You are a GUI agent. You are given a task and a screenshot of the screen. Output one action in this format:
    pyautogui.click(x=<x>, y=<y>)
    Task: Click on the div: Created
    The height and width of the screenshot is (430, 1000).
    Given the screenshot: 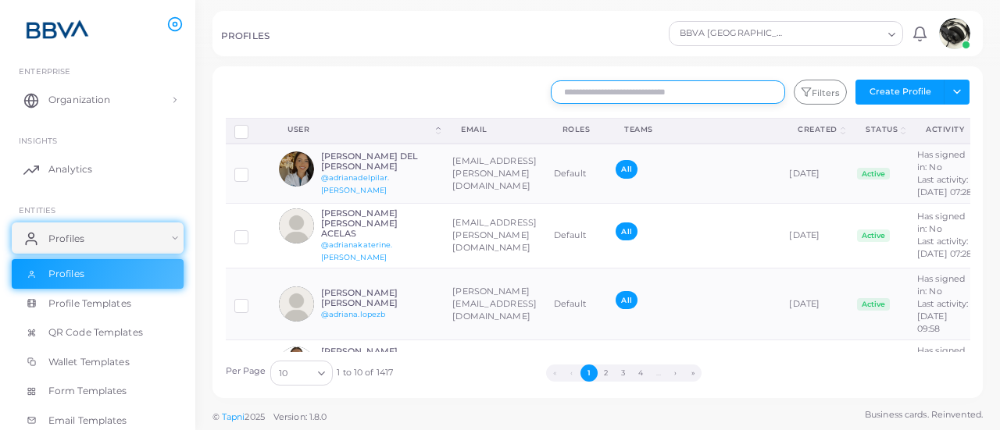 What is the action you would take?
    pyautogui.click(x=817, y=130)
    